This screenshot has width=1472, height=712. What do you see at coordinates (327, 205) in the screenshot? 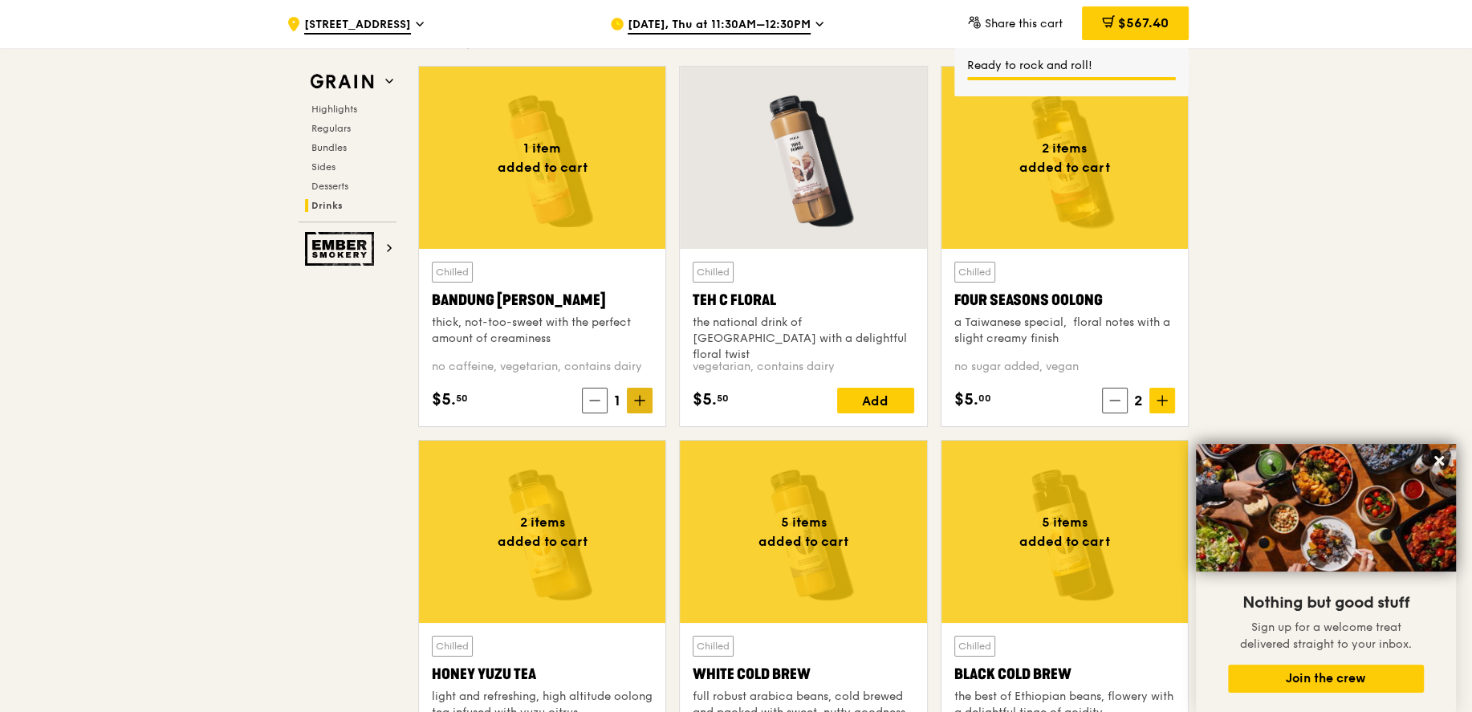
I see `span: Drinks` at bounding box center [327, 205].